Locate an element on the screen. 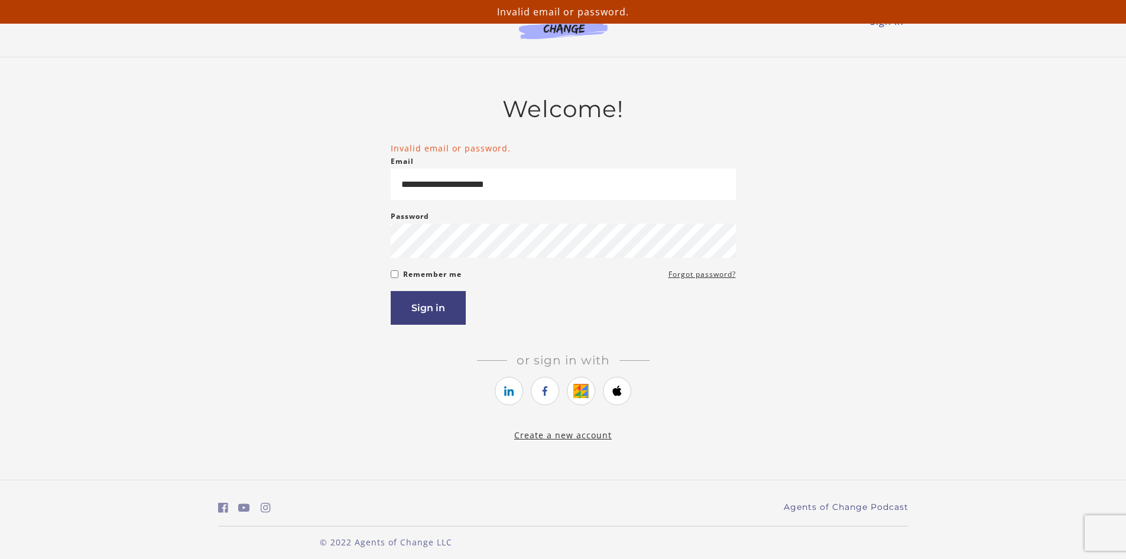 The width and height of the screenshot is (1126, 559). p: © 2022 Agents of Change LLC is located at coordinates (386, 541).